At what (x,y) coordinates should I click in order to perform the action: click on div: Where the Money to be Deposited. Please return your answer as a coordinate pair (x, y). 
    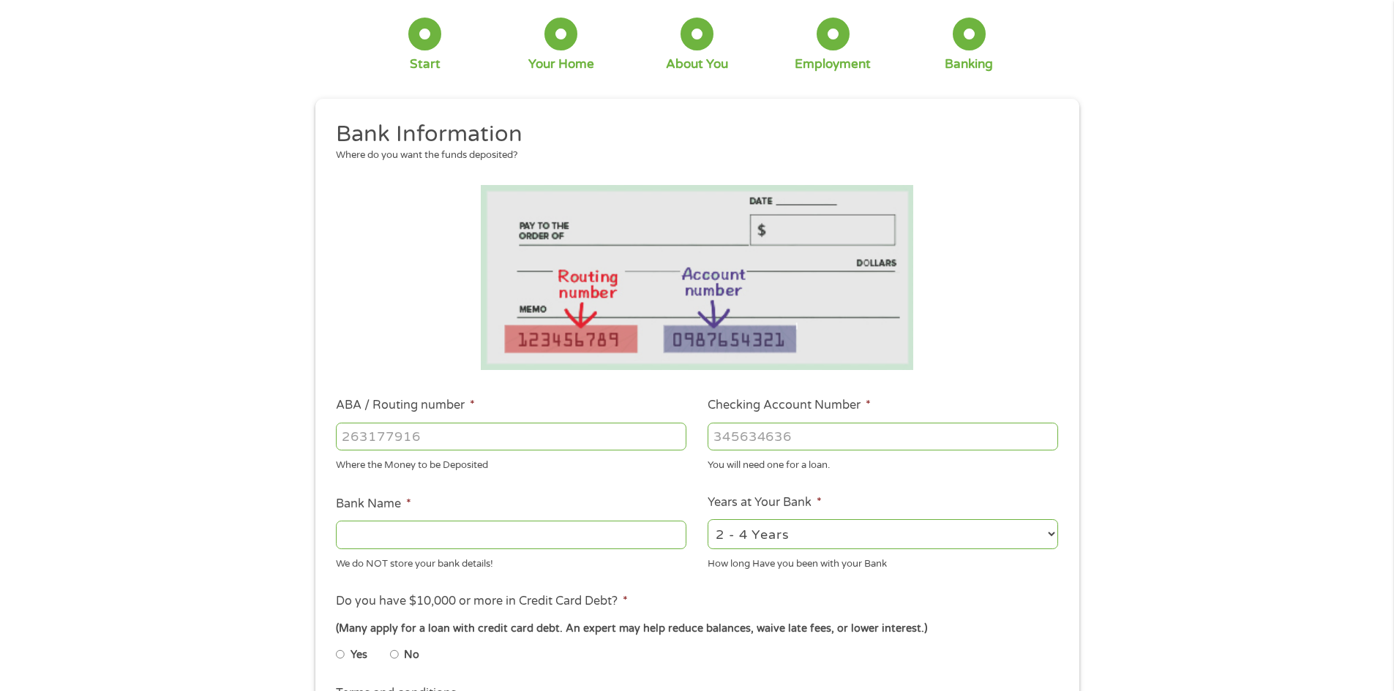
    Looking at the image, I should click on (511, 463).